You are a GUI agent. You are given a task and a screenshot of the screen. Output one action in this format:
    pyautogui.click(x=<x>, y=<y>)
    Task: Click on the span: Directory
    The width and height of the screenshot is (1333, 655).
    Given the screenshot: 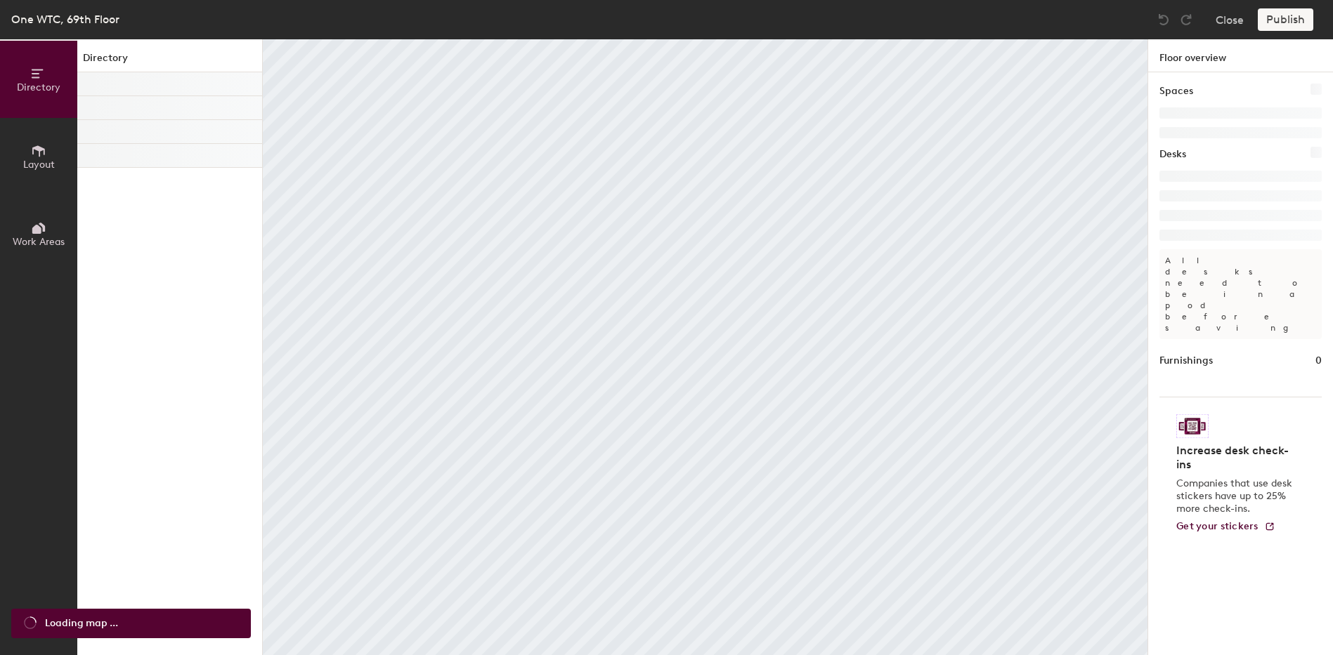 What is the action you would take?
    pyautogui.click(x=39, y=87)
    